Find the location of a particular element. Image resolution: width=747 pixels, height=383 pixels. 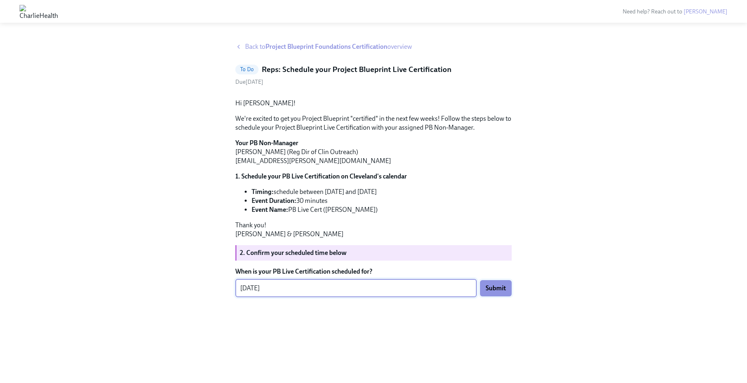

li: 30 minutes is located at coordinates (382, 201).